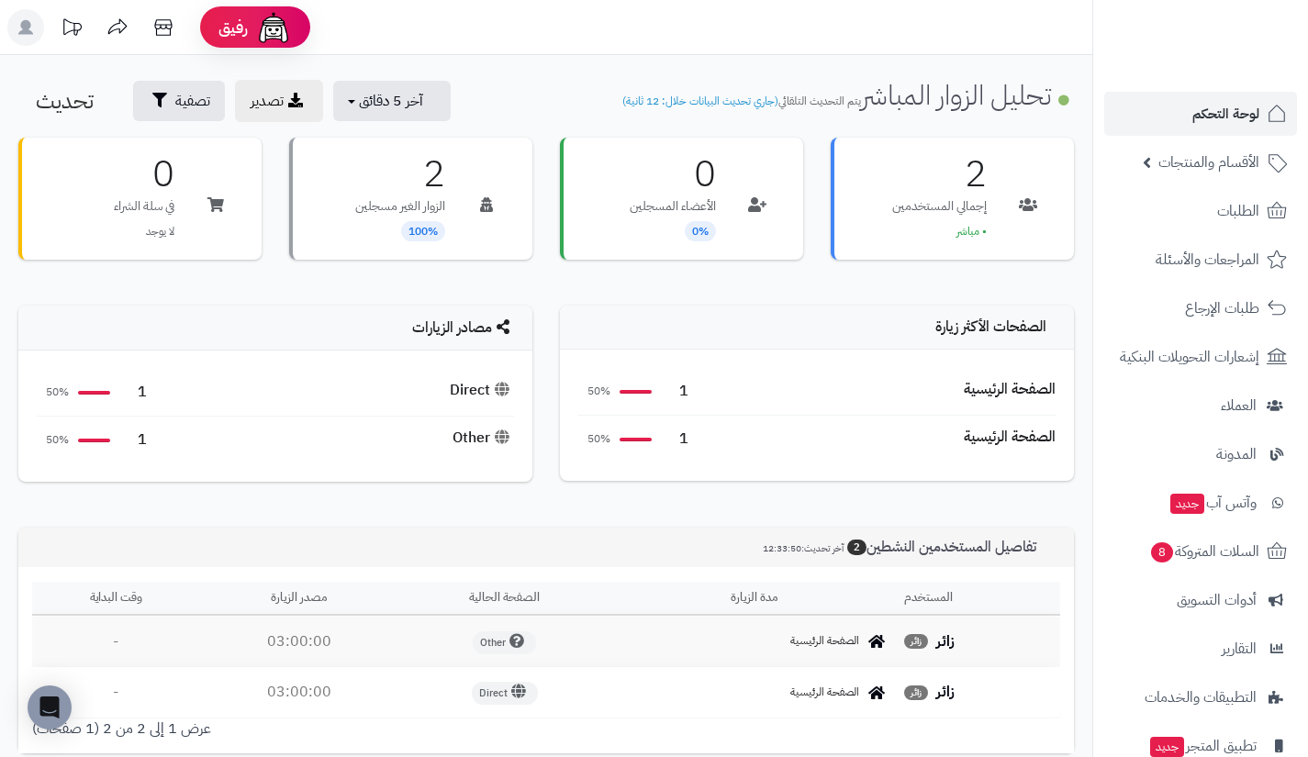 Image resolution: width=1308 pixels, height=757 pixels. What do you see at coordinates (282, 729) in the screenshot?
I see `div: عرض 1 إلى 2 من 2 (1 صفحات)` at bounding box center [282, 729].